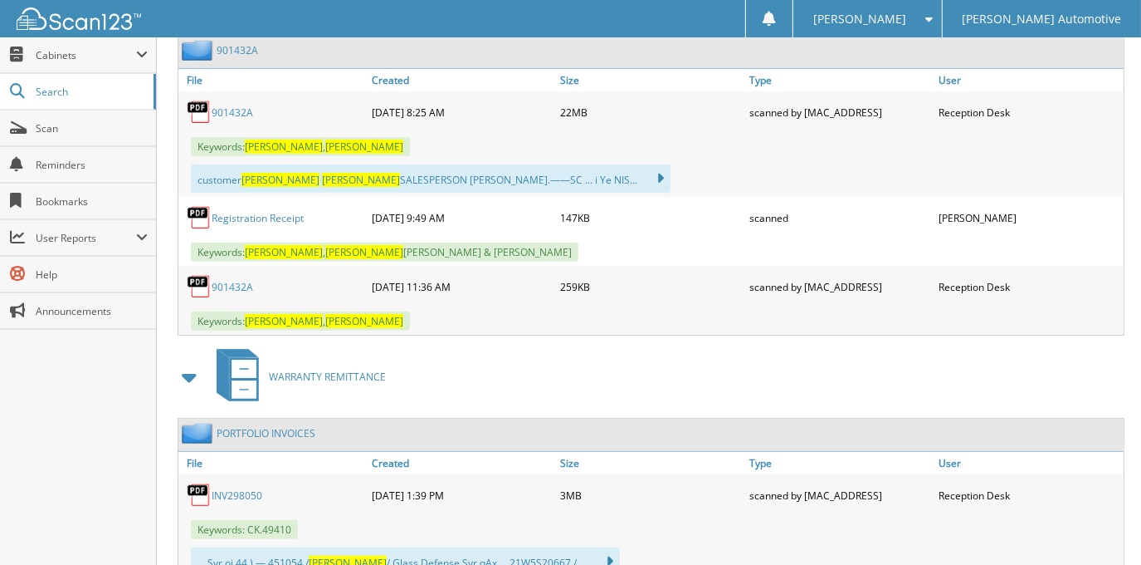 The height and width of the screenshot is (565, 1141). Describe the element at coordinates (237, 495) in the screenshot. I see `a: INV298050` at that location.